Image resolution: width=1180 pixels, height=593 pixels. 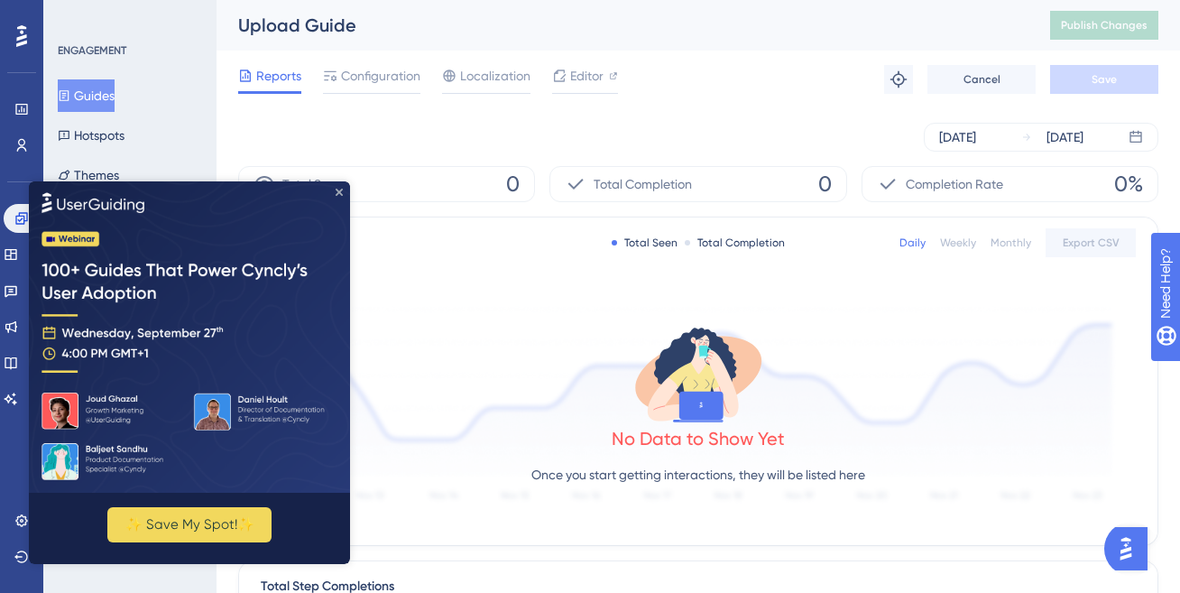 What do you see at coordinates (982, 79) in the screenshot?
I see `span: Cancel` at bounding box center [982, 79].